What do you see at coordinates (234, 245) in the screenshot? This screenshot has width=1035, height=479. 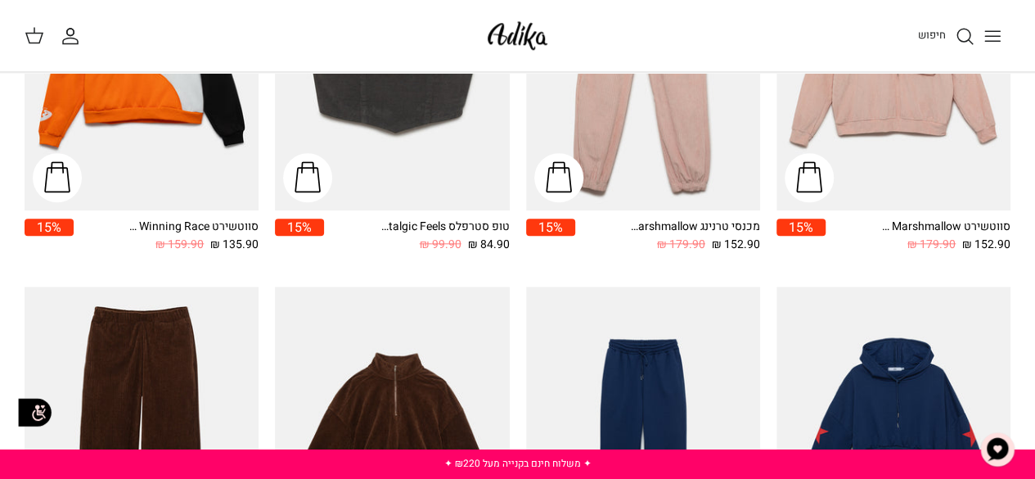 I see `span: 135.90 ₪` at bounding box center [234, 245].